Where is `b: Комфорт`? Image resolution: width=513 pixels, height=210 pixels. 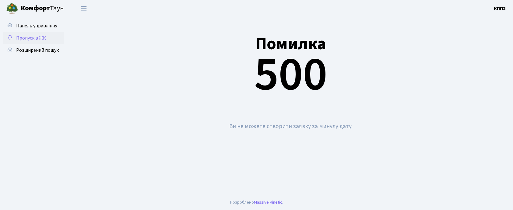
b: Комфорт is located at coordinates (35, 8).